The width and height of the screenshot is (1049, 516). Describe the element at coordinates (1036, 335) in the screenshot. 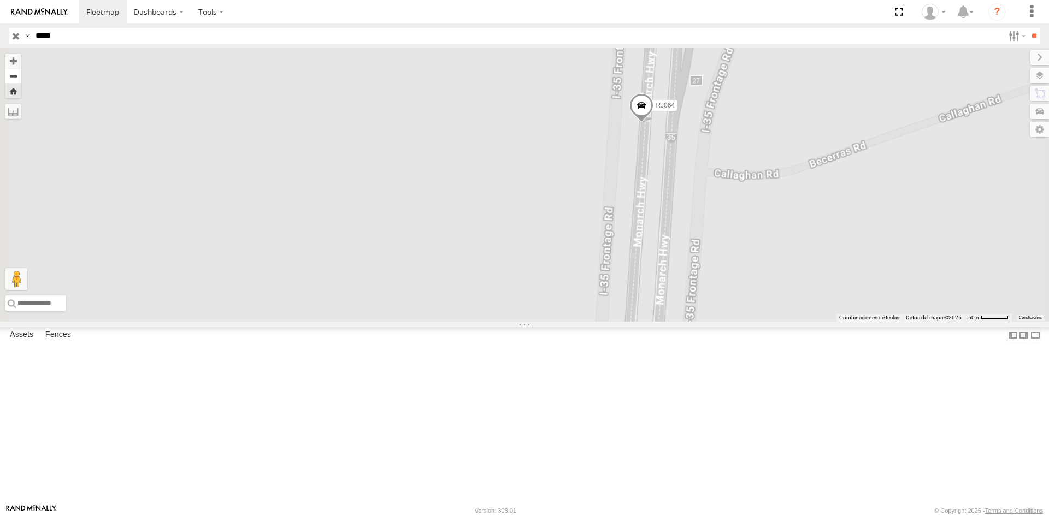

I see `label: Hide Summary Table` at that location.